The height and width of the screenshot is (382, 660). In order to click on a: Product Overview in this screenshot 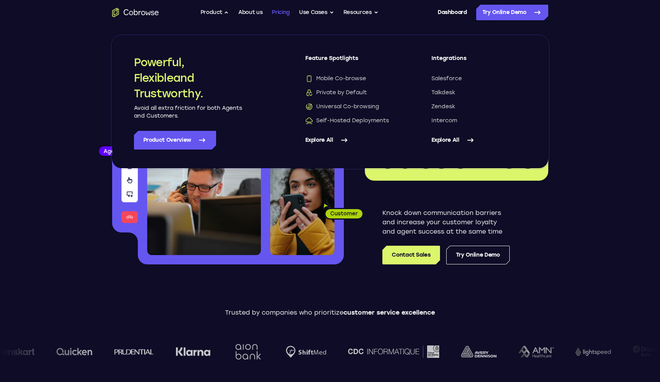, I will do `click(175, 140)`.